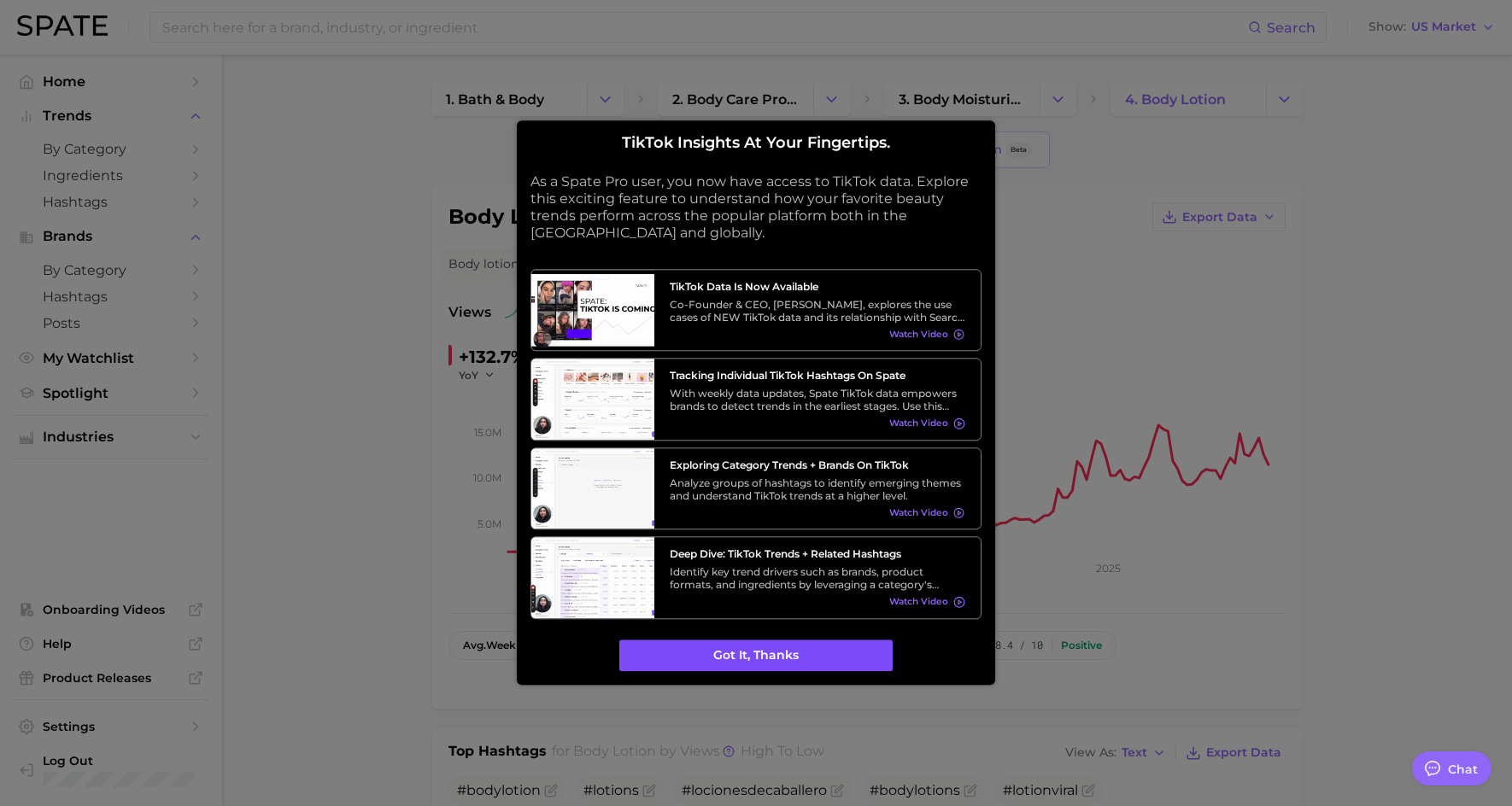 The width and height of the screenshot is (1512, 806). I want to click on div: Identify key trend drivers such as brands, product formats, and ingredients by leveraging a categ..., so click(818, 578).